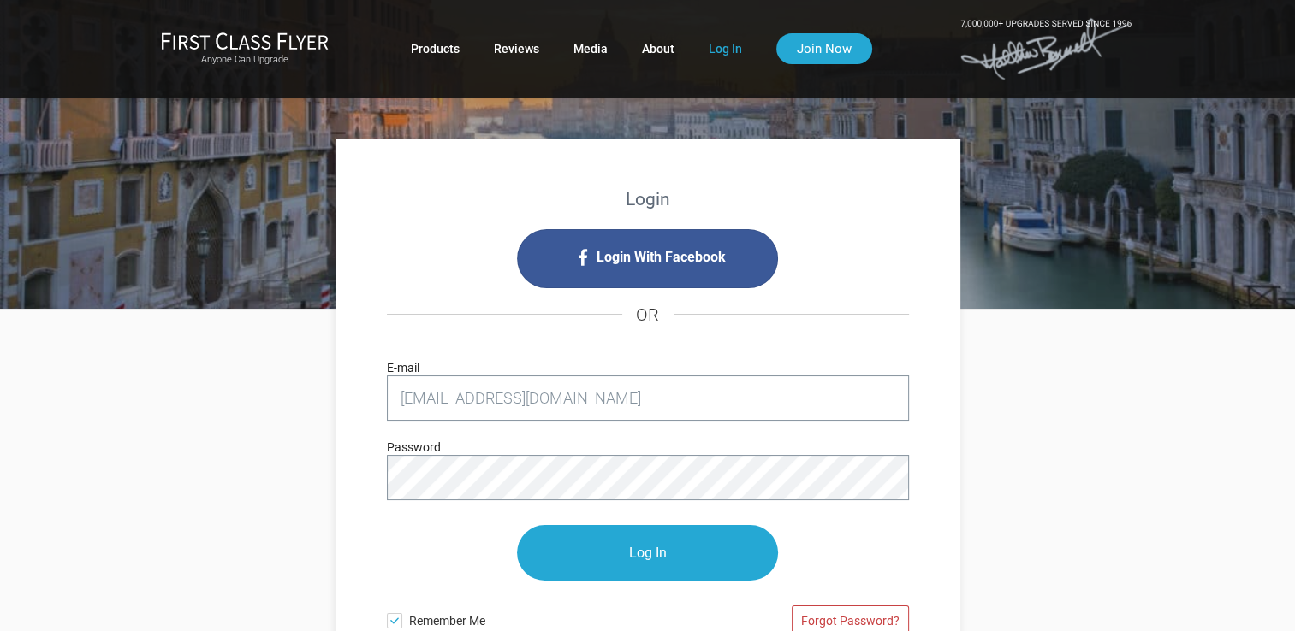 The height and width of the screenshot is (631, 1295). Describe the element at coordinates (245, 40) in the screenshot. I see `img: First Class Flyer` at that location.